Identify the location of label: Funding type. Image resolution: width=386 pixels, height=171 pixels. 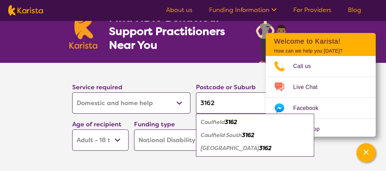
(154, 124).